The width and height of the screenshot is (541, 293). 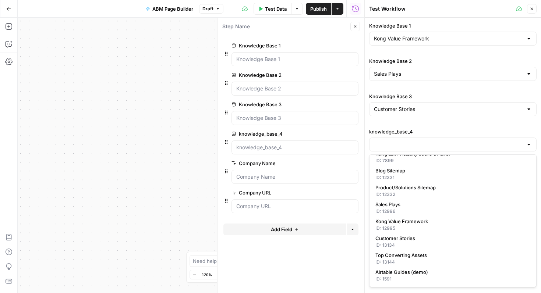 I want to click on div: ID: 12996, so click(x=453, y=212).